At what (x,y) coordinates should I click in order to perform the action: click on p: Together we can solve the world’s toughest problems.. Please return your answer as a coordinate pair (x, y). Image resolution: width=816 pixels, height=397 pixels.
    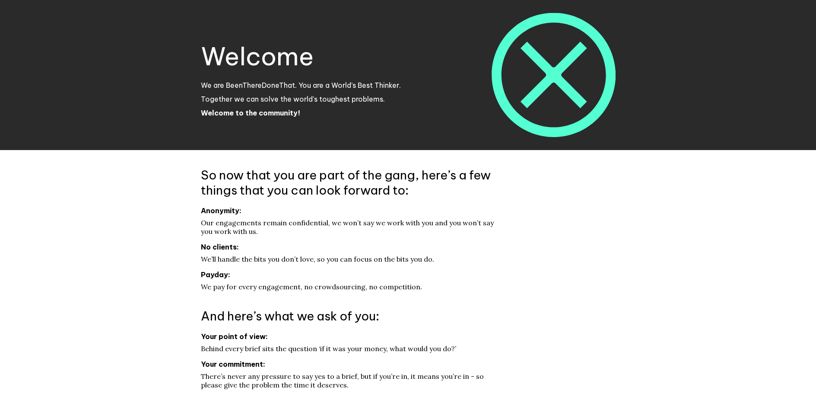
    Looking at the image, I should click on (301, 99).